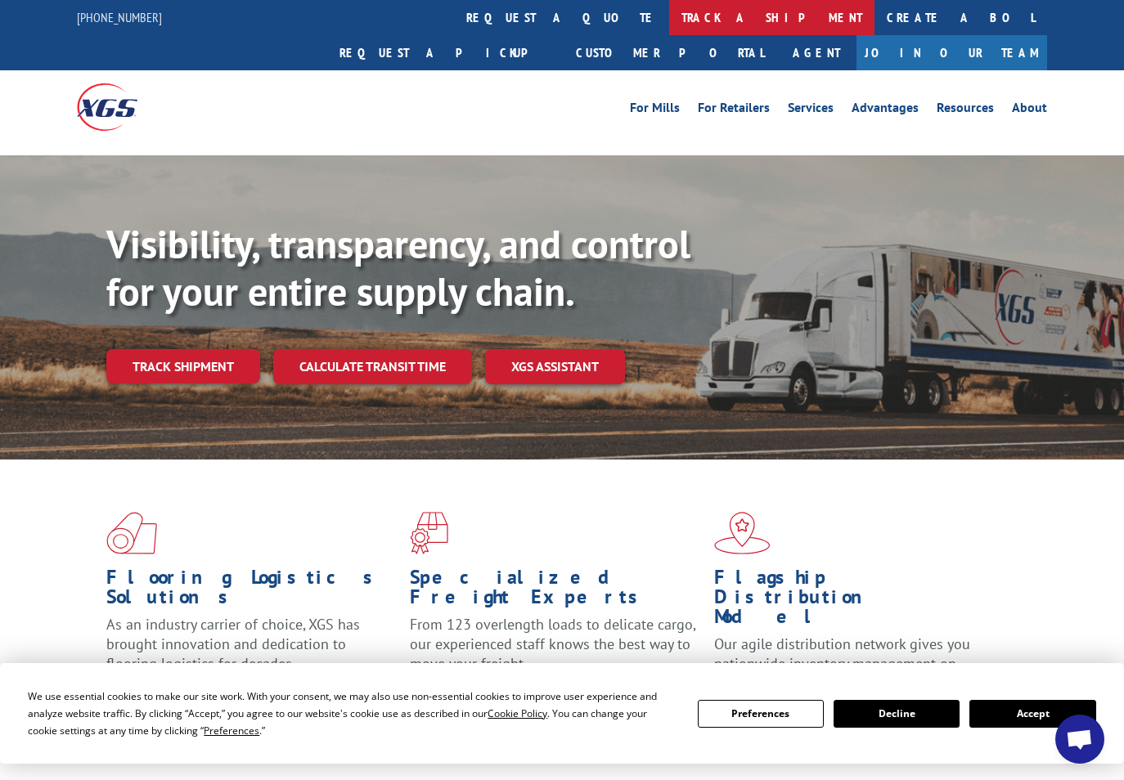 The image size is (1124, 780). Describe the element at coordinates (1029, 110) in the screenshot. I see `a: About` at that location.